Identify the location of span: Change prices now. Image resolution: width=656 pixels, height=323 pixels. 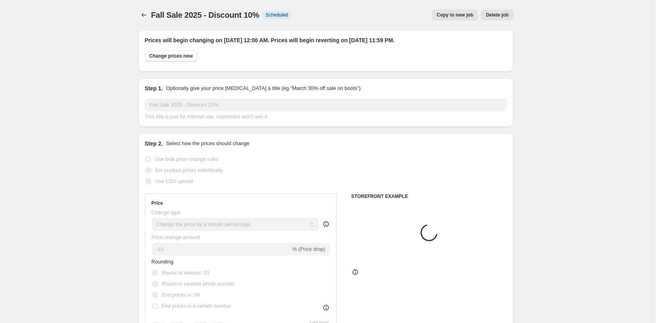
(171, 56).